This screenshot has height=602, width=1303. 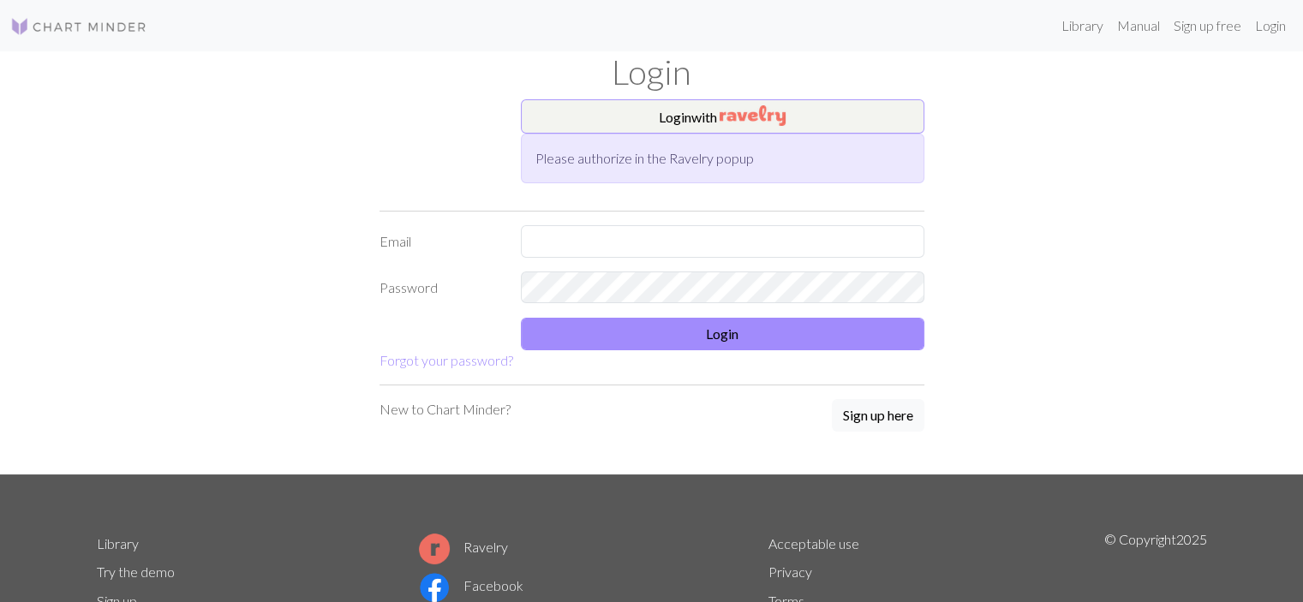 What do you see at coordinates (135, 572) in the screenshot?
I see `a: Try the demo` at bounding box center [135, 572].